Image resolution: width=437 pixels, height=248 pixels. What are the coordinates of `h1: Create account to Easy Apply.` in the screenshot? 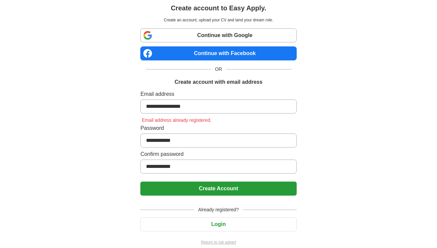 It's located at (219, 8).